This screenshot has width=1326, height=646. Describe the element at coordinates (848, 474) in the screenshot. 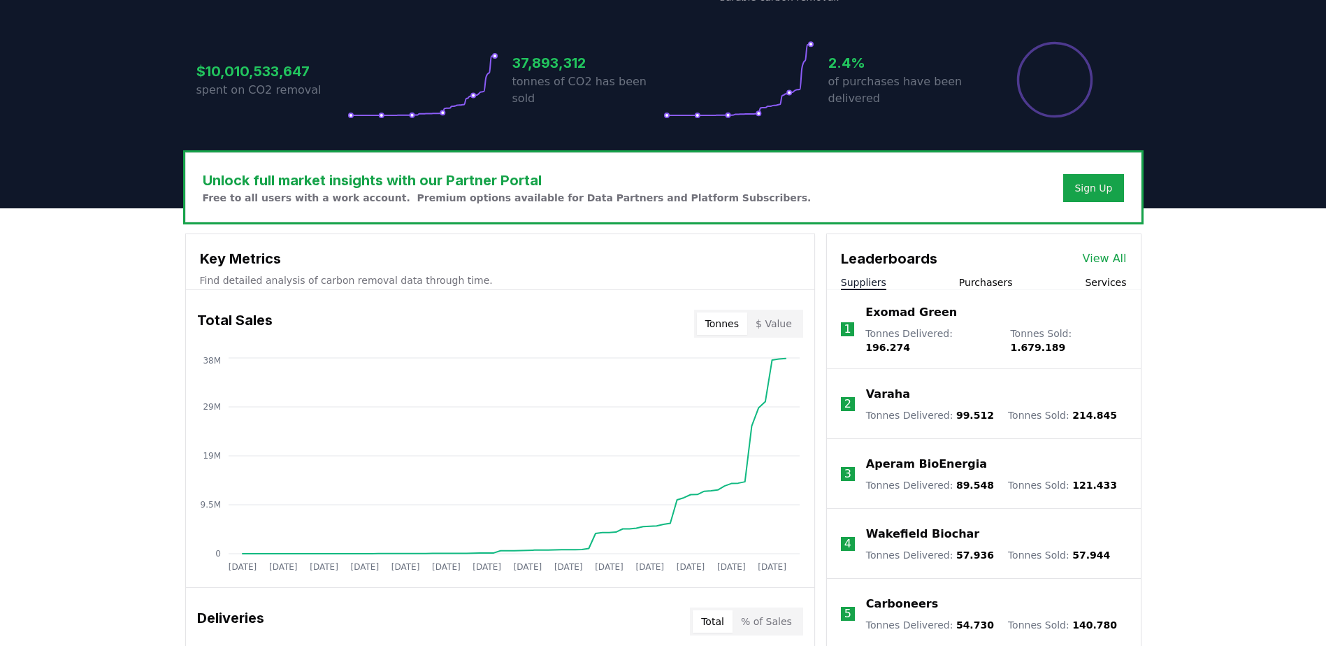

I see `p: 3` at that location.